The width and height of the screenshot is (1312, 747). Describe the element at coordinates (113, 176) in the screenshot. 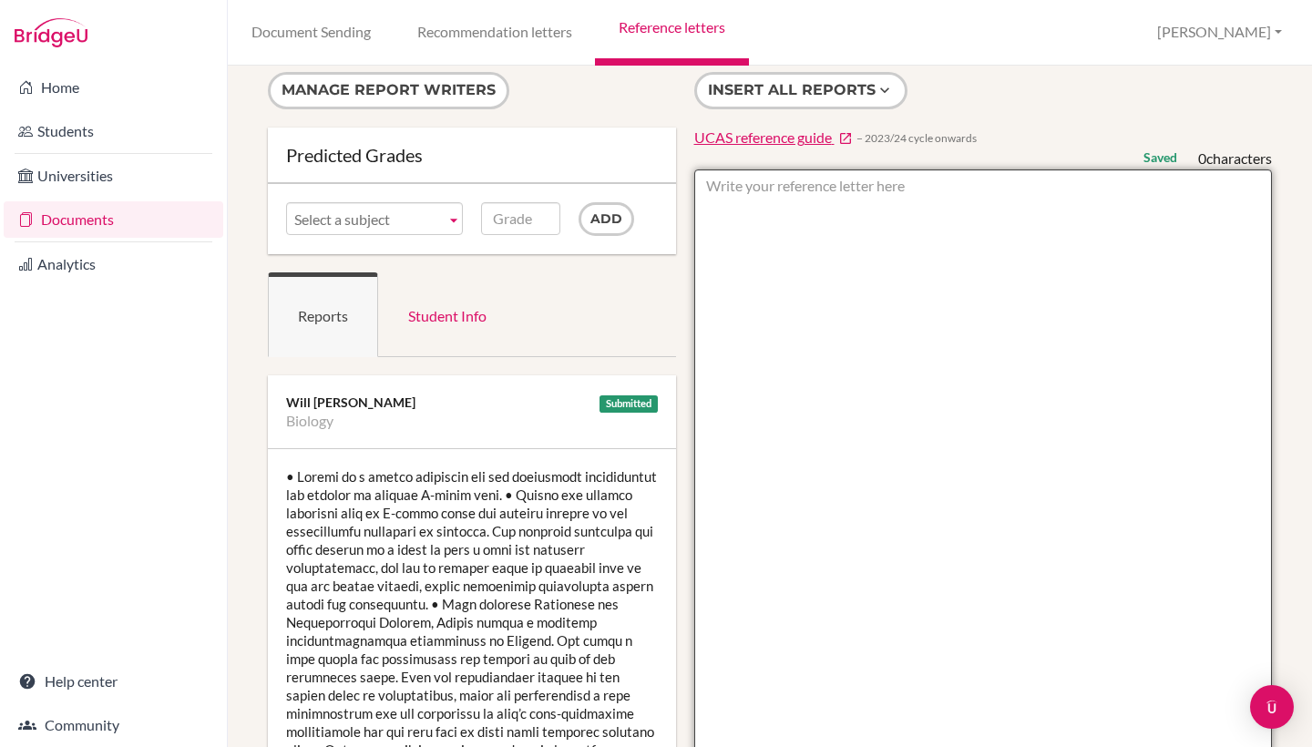

I see `a: Universities` at that location.